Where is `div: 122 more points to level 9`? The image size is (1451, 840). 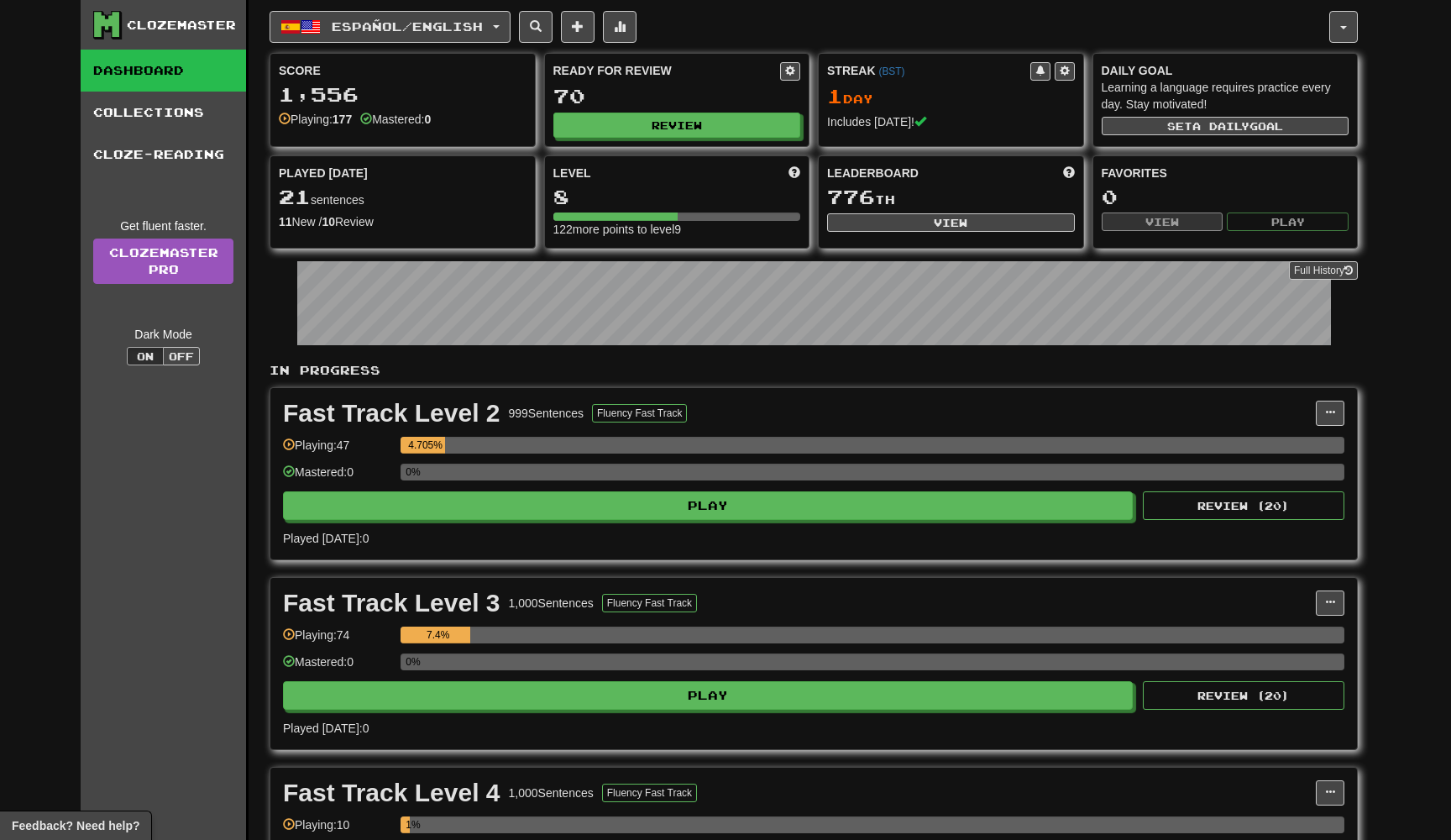
div: 122 more points to level 9 is located at coordinates (677, 229).